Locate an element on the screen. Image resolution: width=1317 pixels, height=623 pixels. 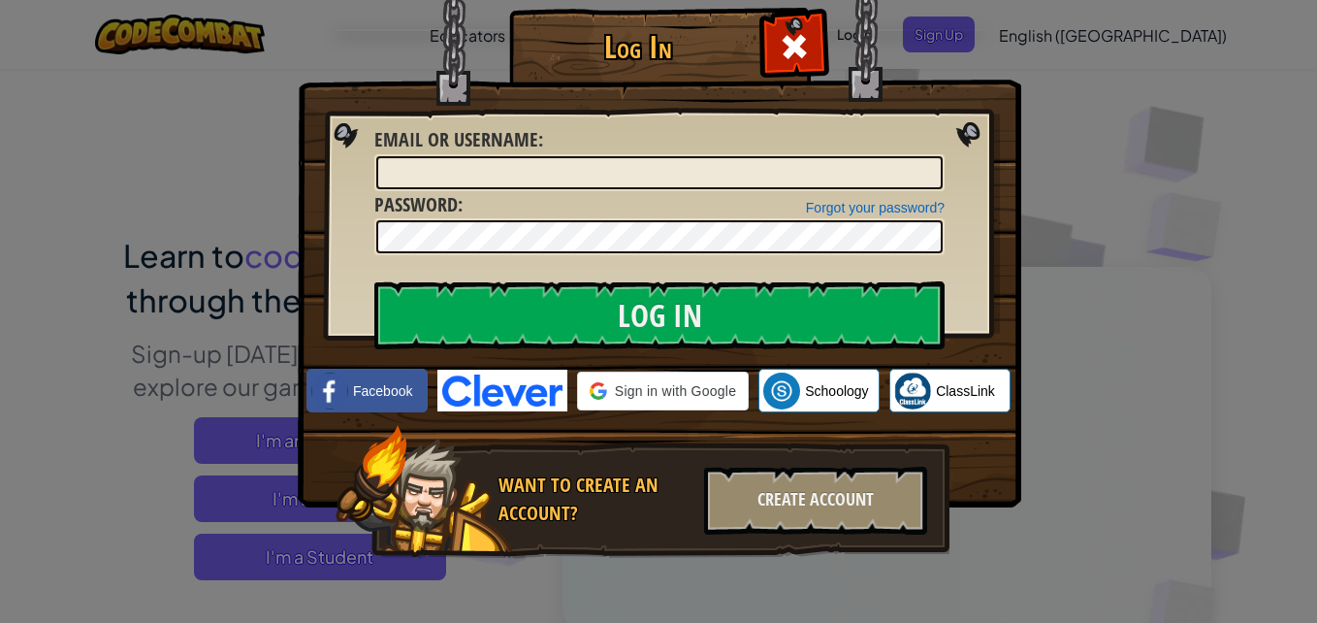
span: ClassLink is located at coordinates (965, 391).